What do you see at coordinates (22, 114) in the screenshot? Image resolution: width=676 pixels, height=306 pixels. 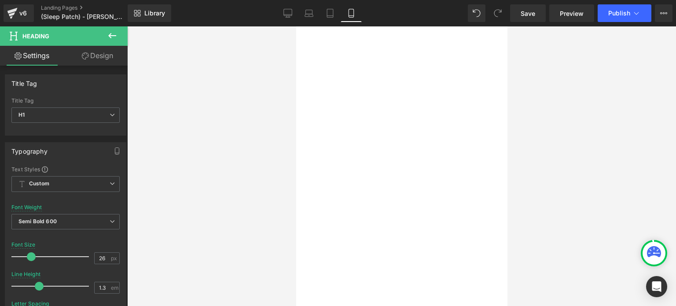 I see `b: H1` at bounding box center [22, 114].